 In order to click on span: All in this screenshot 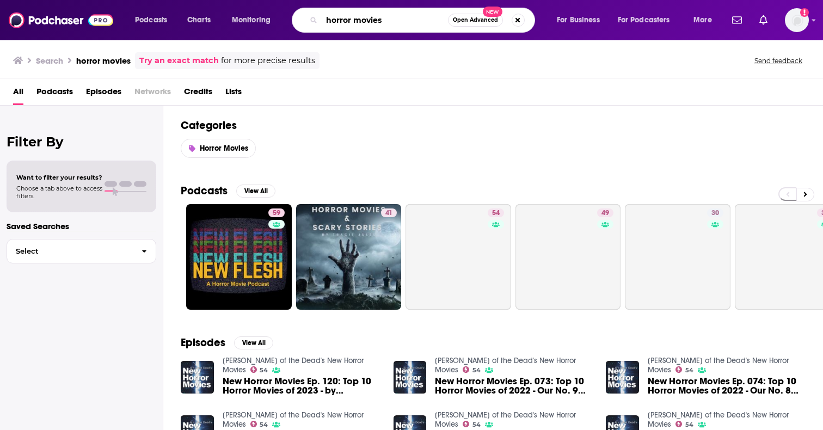, I will do `click(18, 94)`.